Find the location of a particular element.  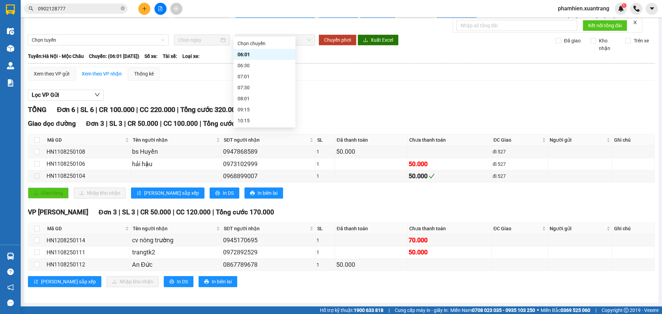

td: An Đức is located at coordinates (177, 265).